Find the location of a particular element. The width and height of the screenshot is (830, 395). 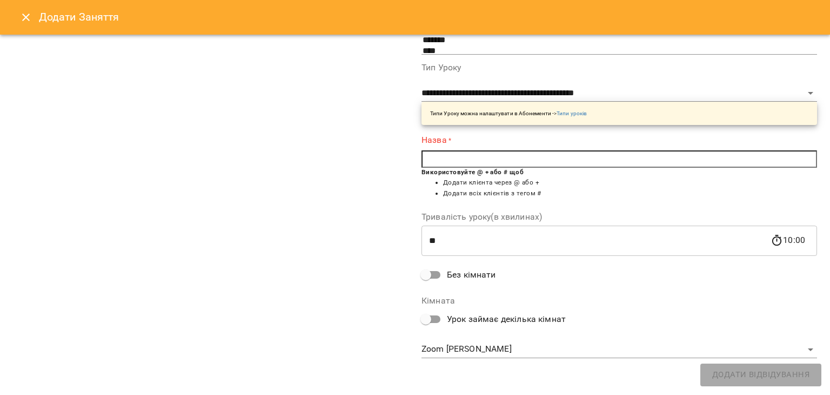

h6: Додати Заняття is located at coordinates (428, 17).